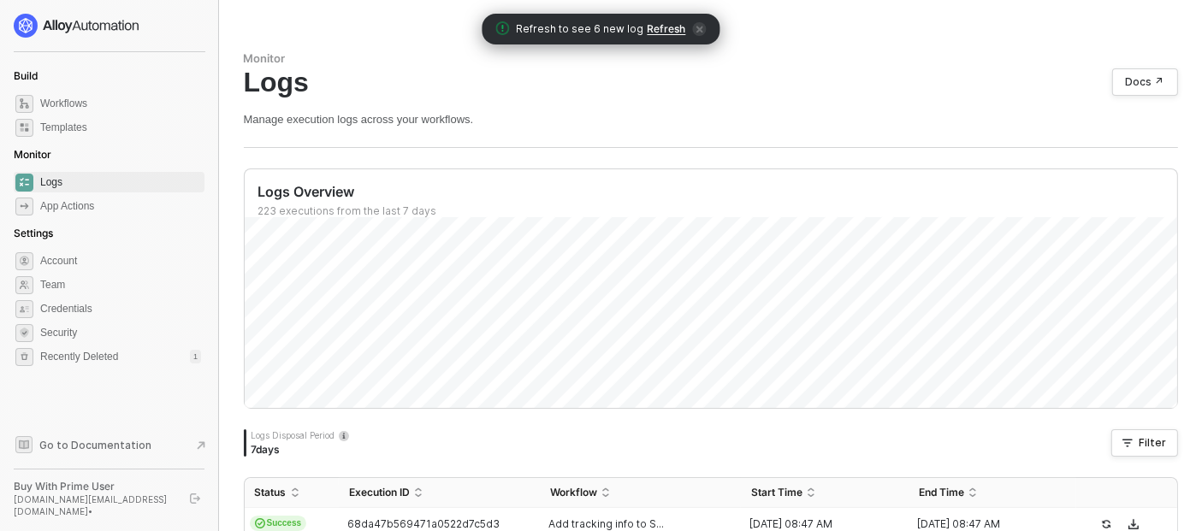 The width and height of the screenshot is (1202, 531). I want to click on span: icon-download, so click(1133, 524).